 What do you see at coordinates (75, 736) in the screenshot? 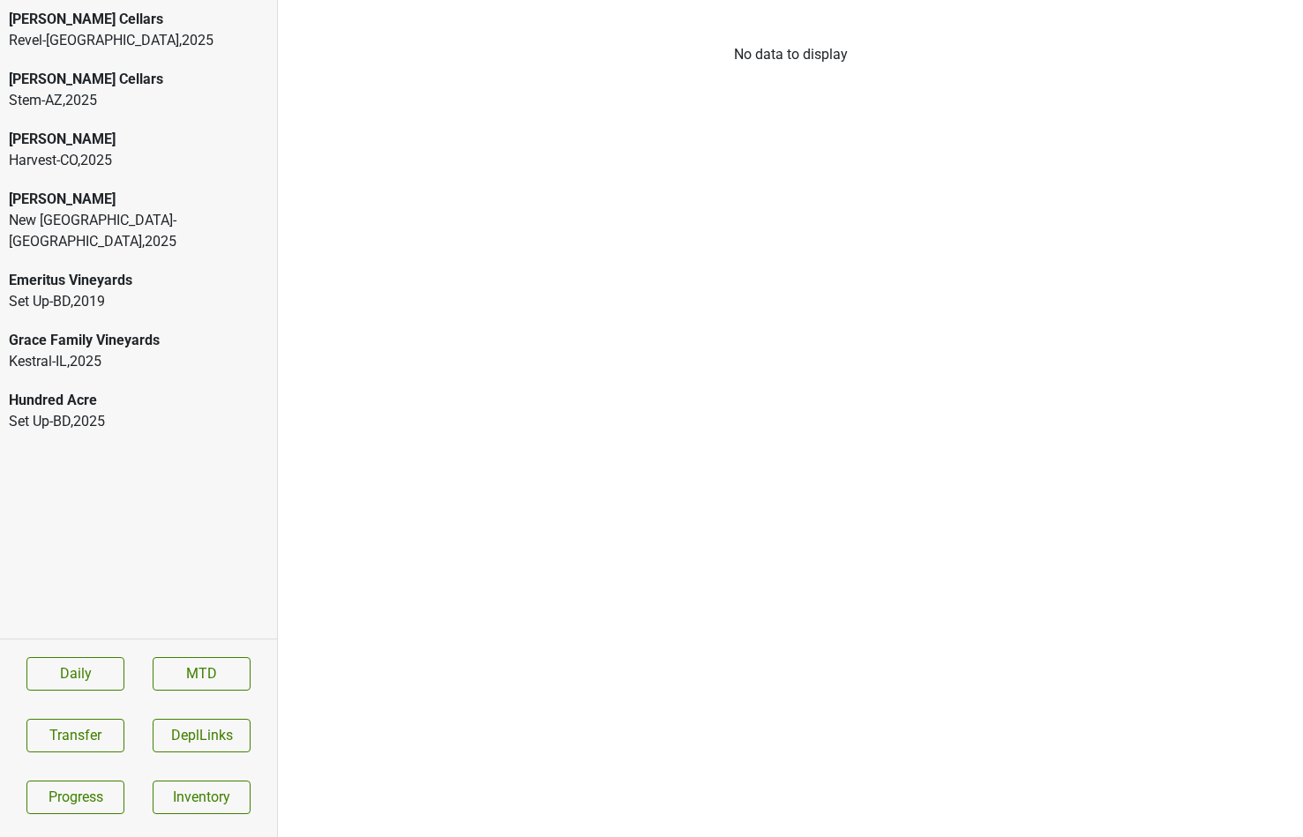
I see `button: Transfer` at bounding box center [75, 736].